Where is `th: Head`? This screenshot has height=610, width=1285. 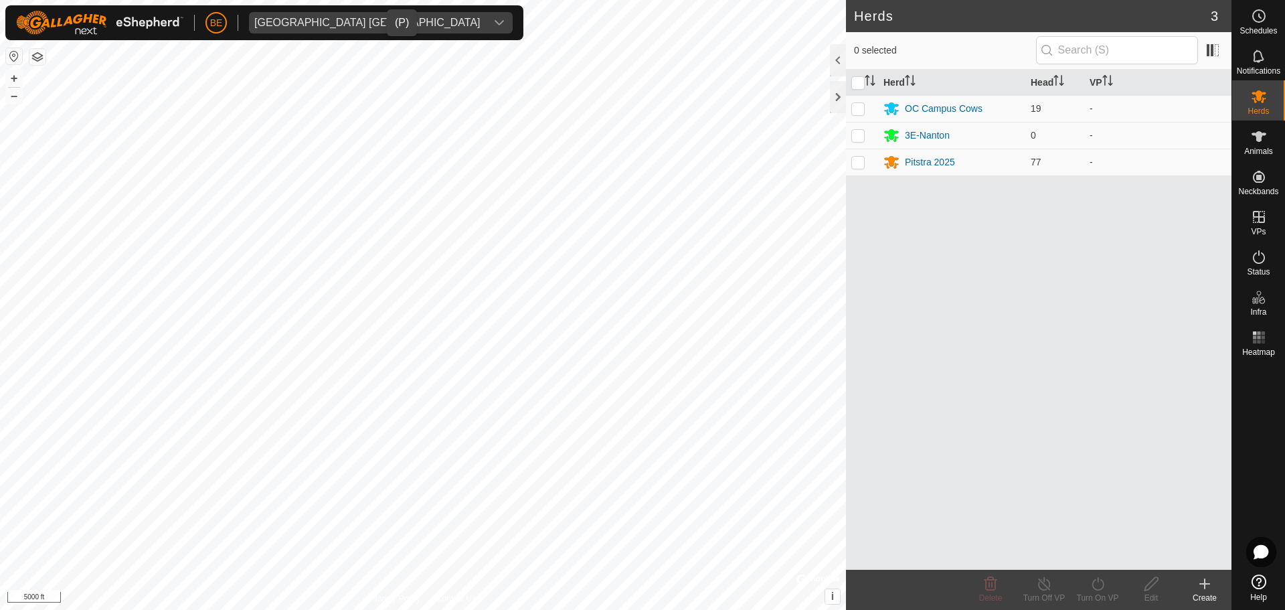
th: Head is located at coordinates (1055, 82).